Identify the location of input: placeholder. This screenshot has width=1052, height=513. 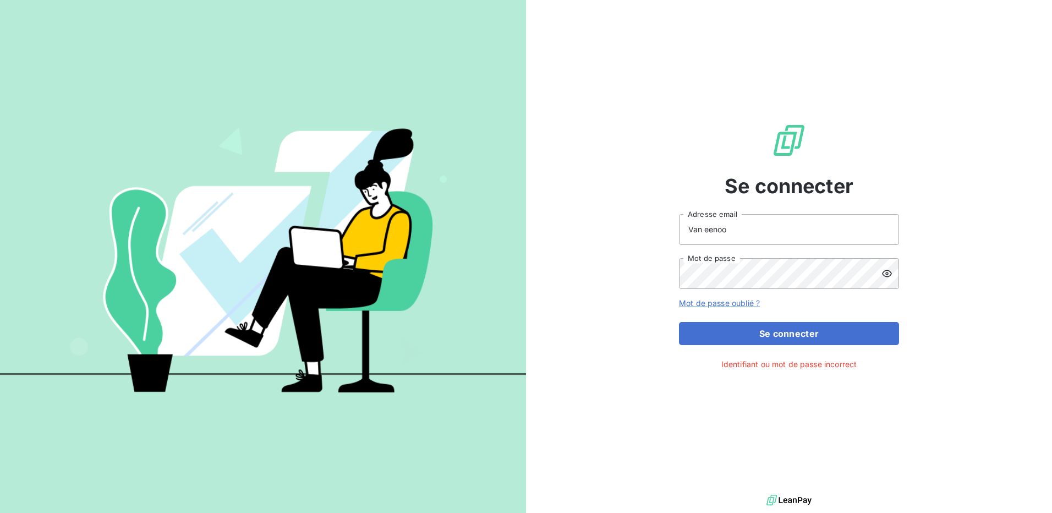
(789, 229).